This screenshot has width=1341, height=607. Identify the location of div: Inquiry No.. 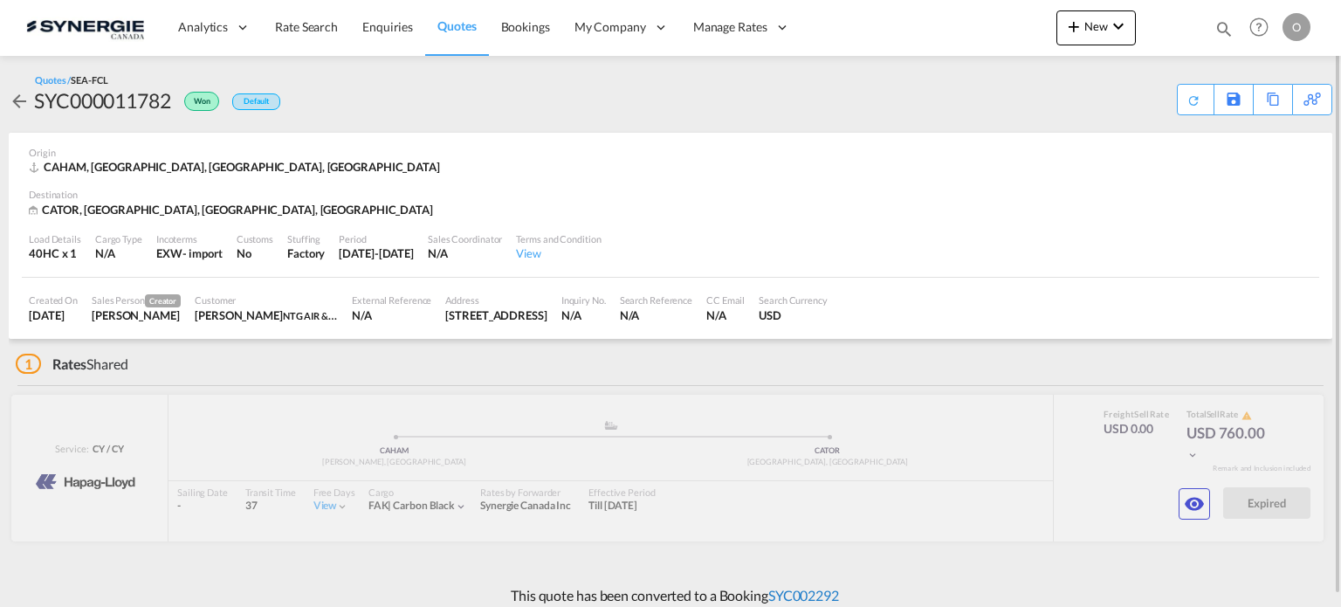
(583, 299).